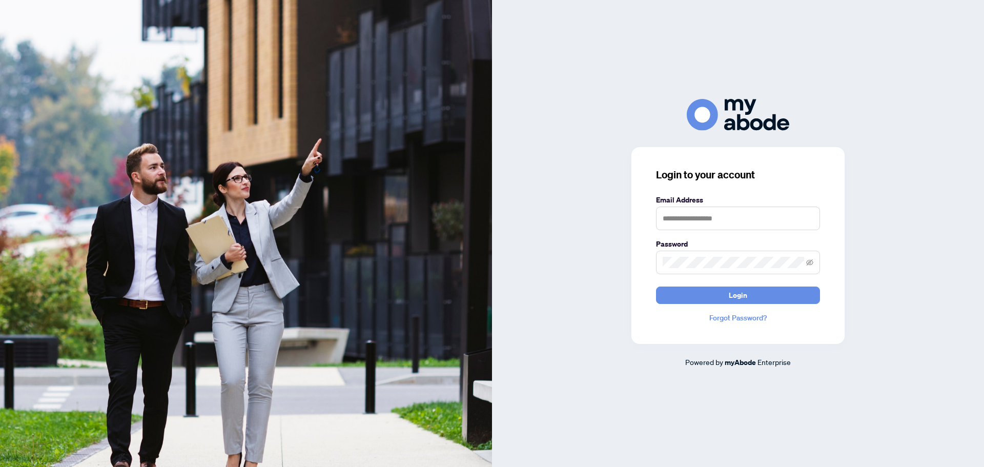  I want to click on label: Password, so click(738, 244).